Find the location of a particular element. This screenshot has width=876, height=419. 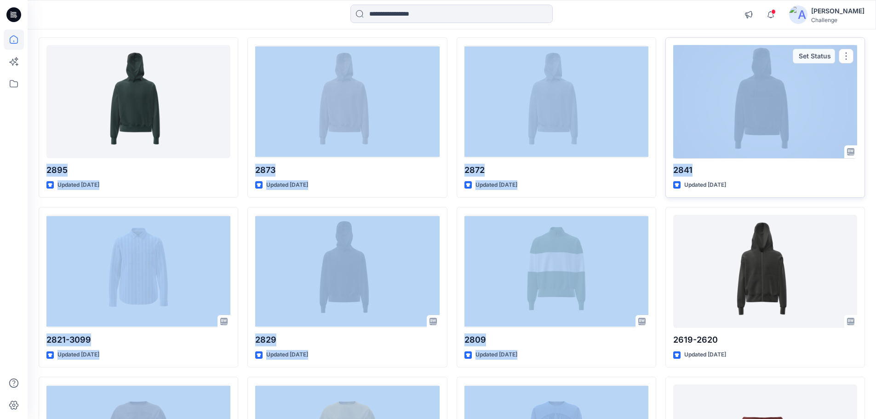

p: 2619-2620 is located at coordinates (765, 340).